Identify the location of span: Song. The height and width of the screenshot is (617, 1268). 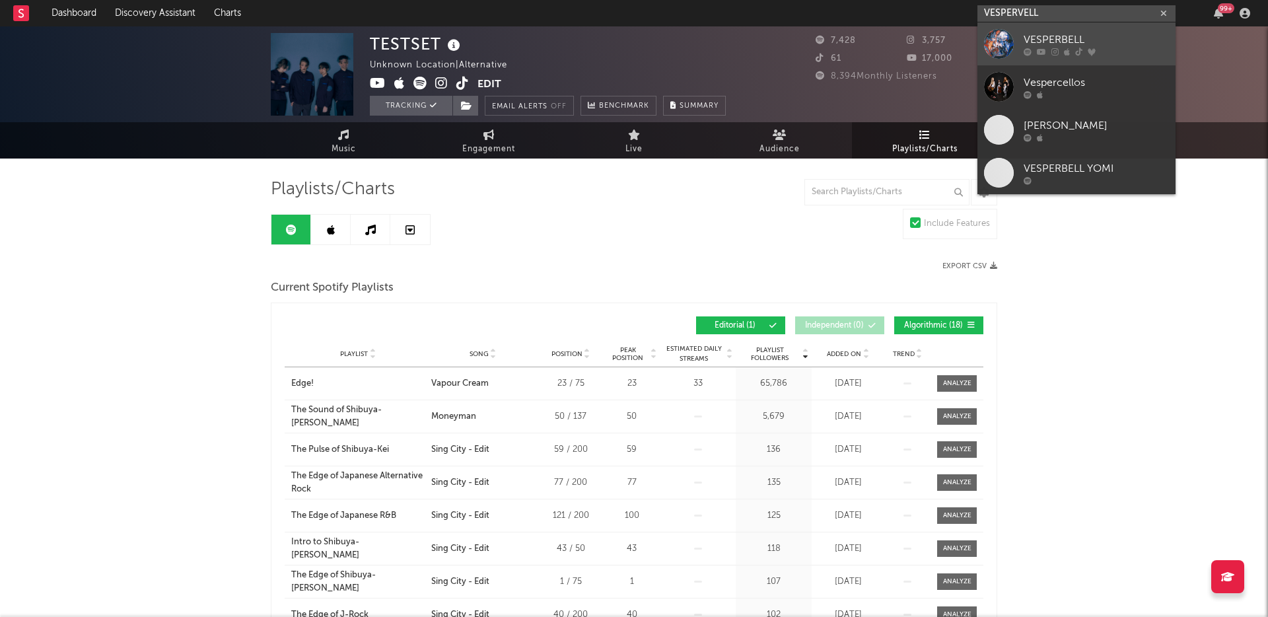
(479, 354).